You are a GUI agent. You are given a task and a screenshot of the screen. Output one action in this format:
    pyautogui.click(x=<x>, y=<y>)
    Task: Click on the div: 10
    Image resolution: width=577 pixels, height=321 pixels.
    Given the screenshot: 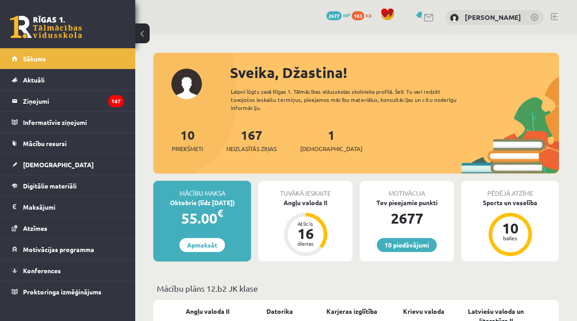 What is the action you would take?
    pyautogui.click(x=510, y=228)
    